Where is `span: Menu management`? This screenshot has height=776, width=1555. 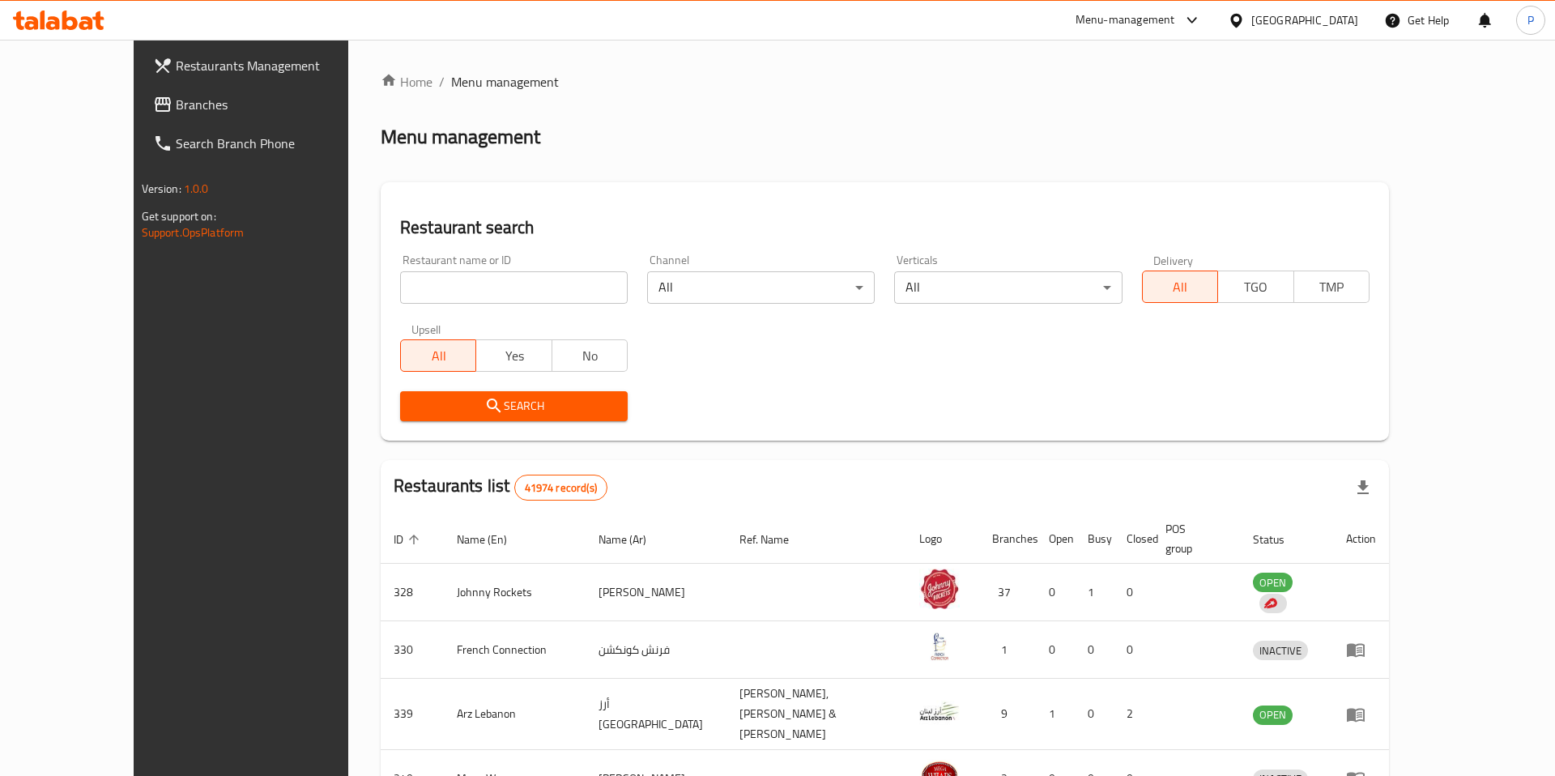
span: Menu management is located at coordinates (505, 82).